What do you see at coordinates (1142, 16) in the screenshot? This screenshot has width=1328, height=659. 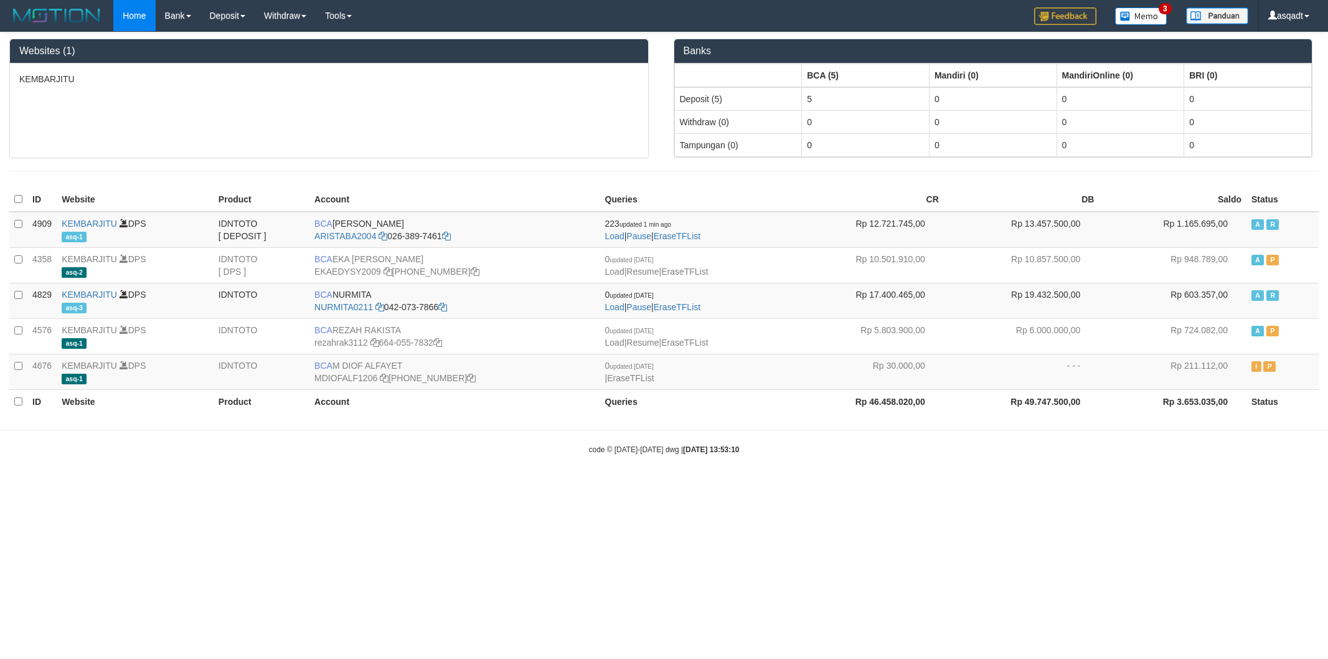 I see `img: Button%20Memo.svg` at bounding box center [1142, 16].